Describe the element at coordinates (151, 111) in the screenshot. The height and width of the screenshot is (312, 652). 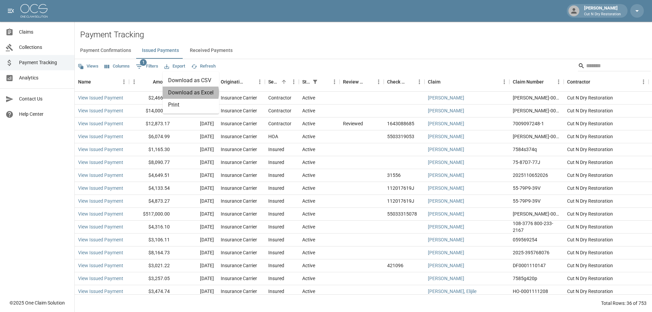
I see `div: $14,000.00` at that location.